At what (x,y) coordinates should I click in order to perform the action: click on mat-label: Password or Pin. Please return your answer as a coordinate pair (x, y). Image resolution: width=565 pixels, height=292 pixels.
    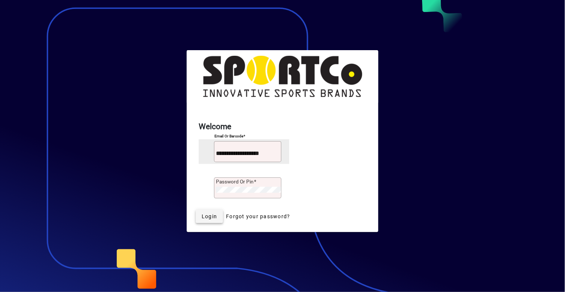
    Looking at the image, I should click on (234, 181).